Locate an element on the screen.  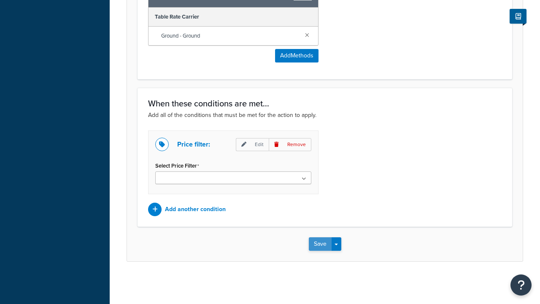
button: AddMethods is located at coordinates (296, 56).